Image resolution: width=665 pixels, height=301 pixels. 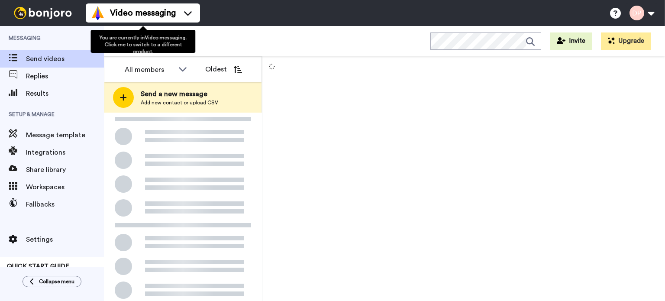 I want to click on span: Results, so click(x=65, y=94).